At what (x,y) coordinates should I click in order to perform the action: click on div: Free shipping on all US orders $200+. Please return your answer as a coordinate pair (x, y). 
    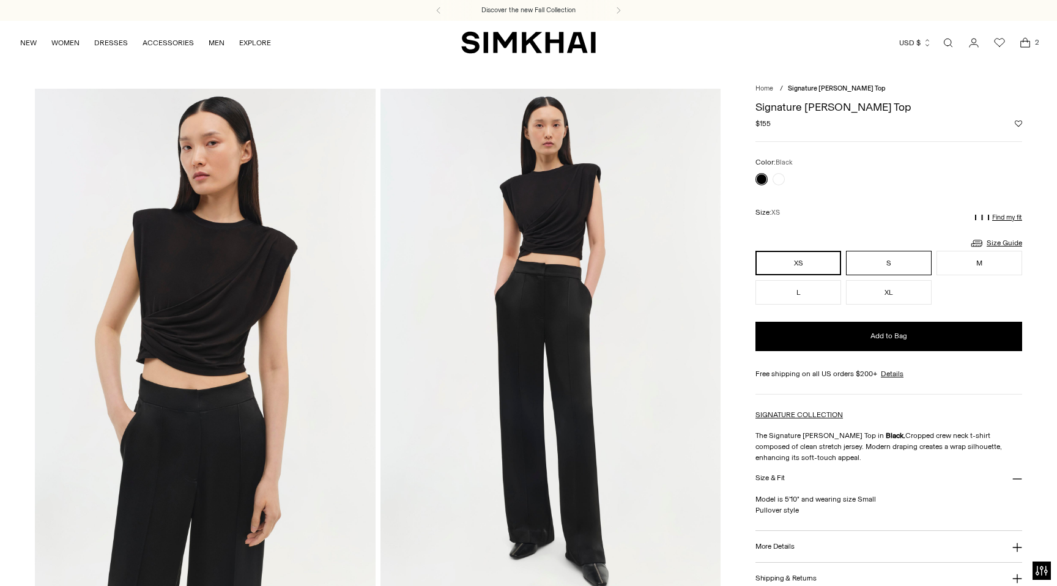
    Looking at the image, I should click on (889, 374).